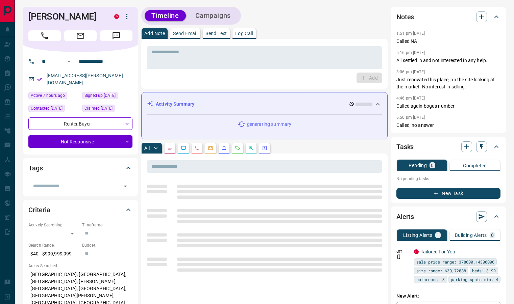 This screenshot has height=304, width=514. Describe the element at coordinates (475, 166) in the screenshot. I see `p: Completed` at that location.